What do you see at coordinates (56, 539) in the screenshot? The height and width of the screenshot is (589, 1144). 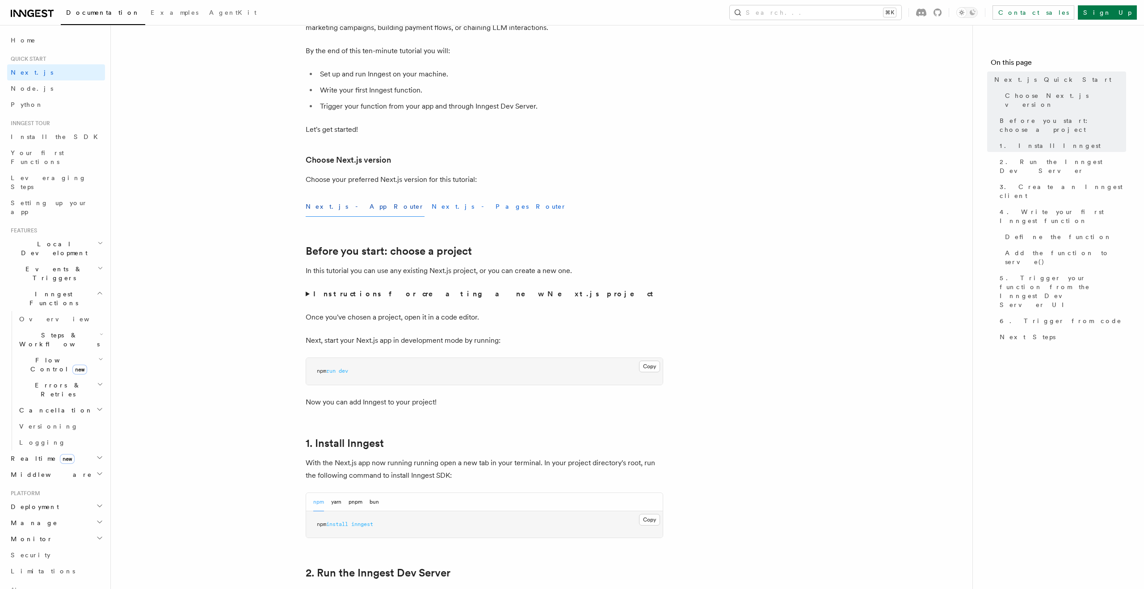 I see `button: Monitor` at bounding box center [56, 539].